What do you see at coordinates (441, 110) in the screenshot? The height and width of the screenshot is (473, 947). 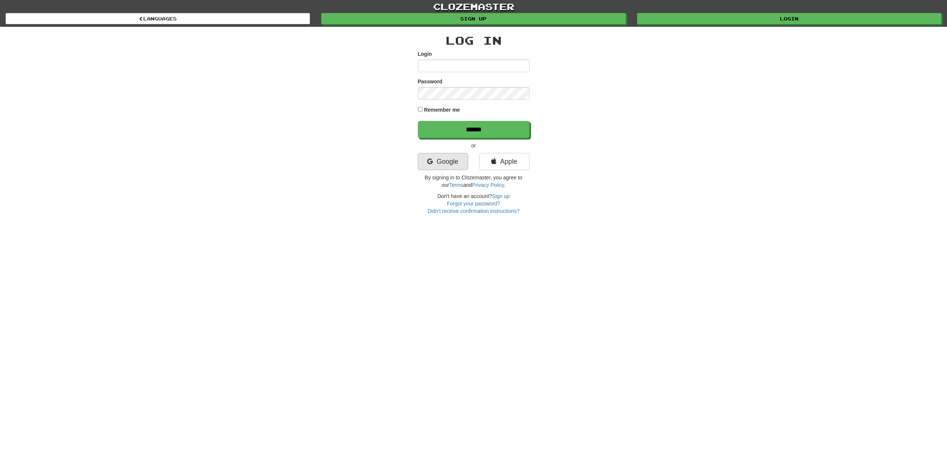 I see `label: Remember me` at bounding box center [441, 110].